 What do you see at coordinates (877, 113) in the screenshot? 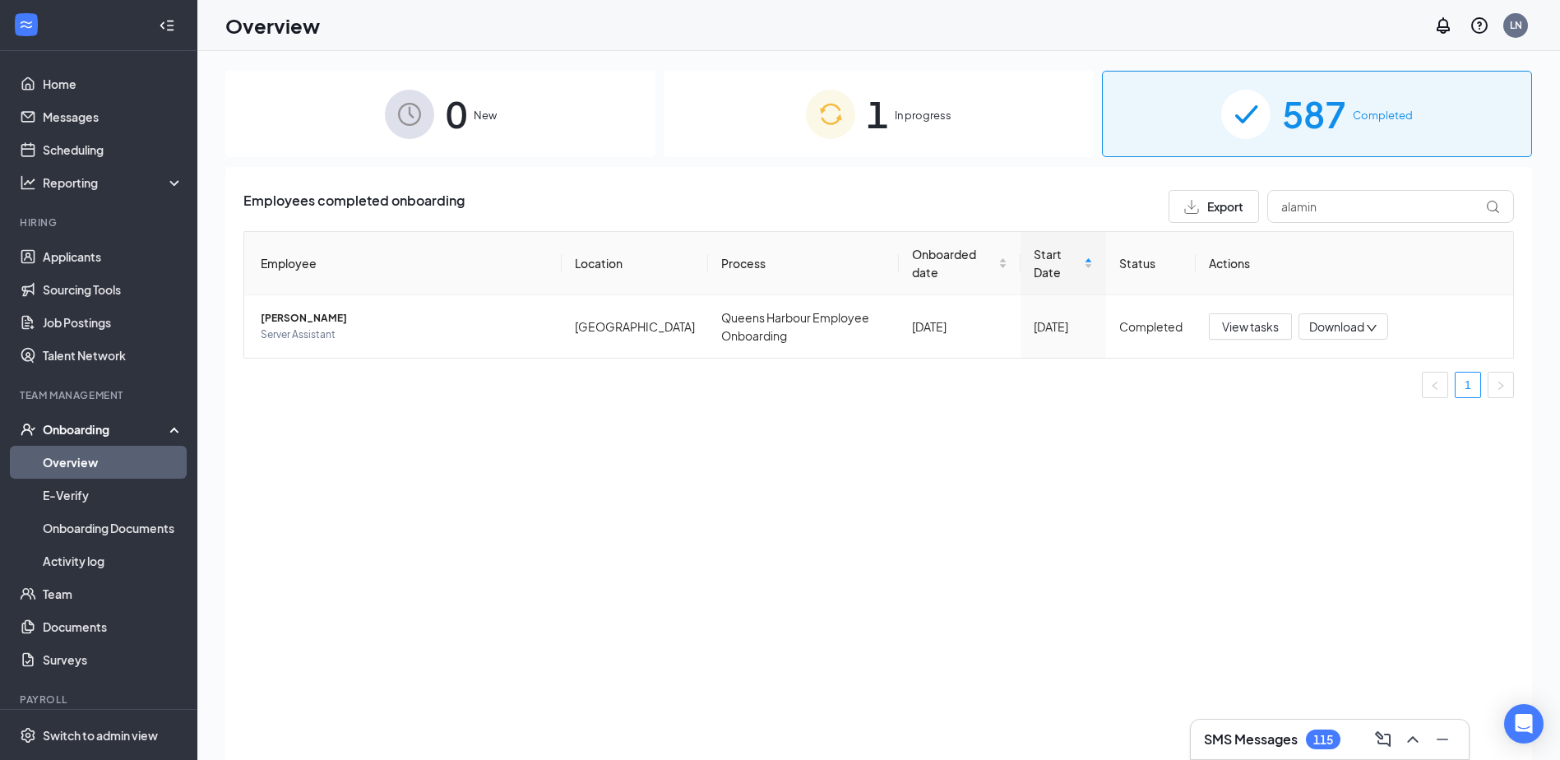
I see `span: 1` at bounding box center [877, 113].